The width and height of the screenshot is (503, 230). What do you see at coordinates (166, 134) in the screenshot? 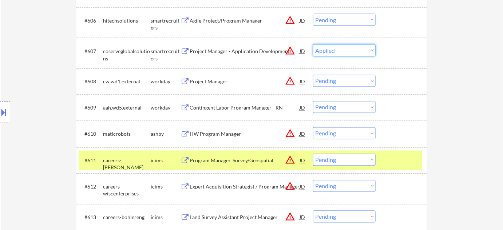
I see `div: ashby` at bounding box center [166, 134].